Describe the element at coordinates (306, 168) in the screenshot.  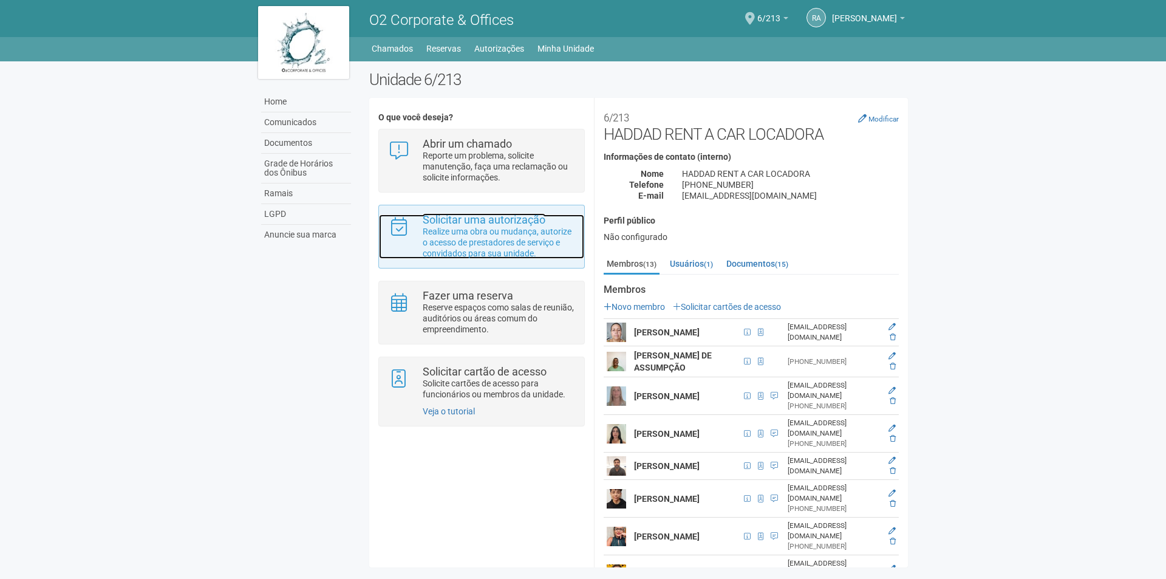
I see `a: Grade de Horários dos Ônibus` at that location.